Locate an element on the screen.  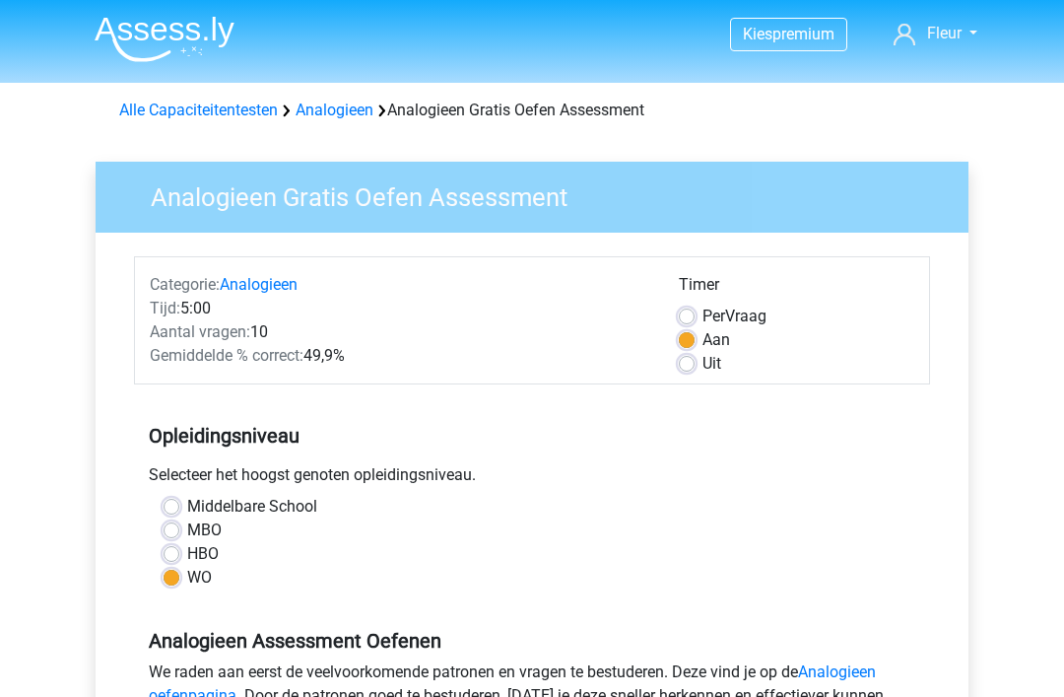
span: Aantal vragen: is located at coordinates (200, 331).